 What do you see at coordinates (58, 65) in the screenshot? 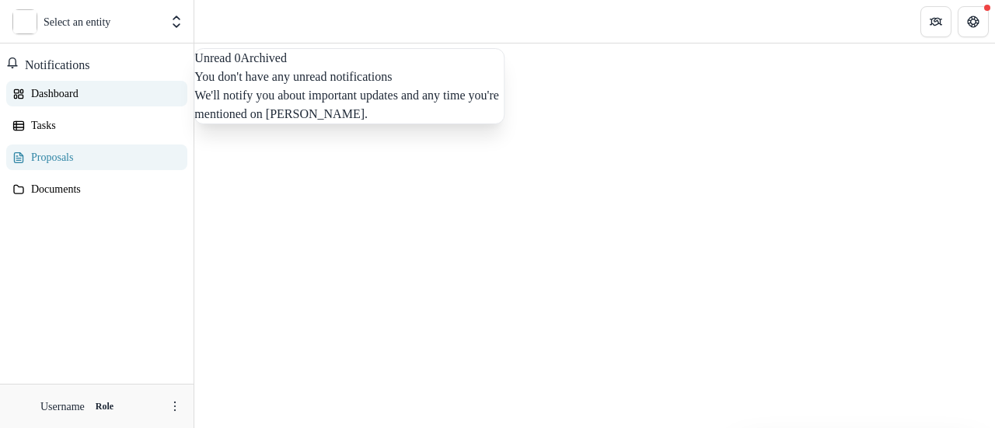
I see `span: Notifications` at bounding box center [58, 65].